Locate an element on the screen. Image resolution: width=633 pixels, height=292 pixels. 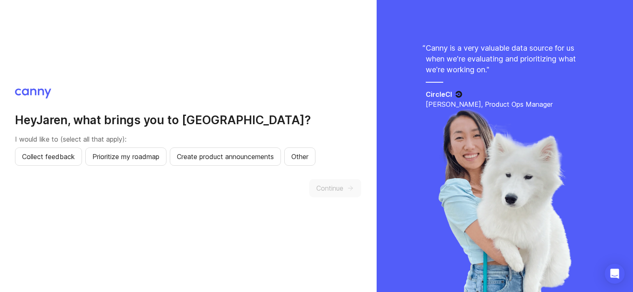
p: I would like to (select all that apply): is located at coordinates (188, 139).